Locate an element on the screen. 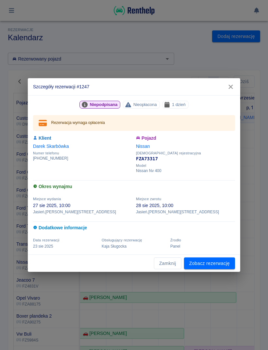 This screenshot has height=350, width=268. span: Miejsce wydania is located at coordinates (47, 199).